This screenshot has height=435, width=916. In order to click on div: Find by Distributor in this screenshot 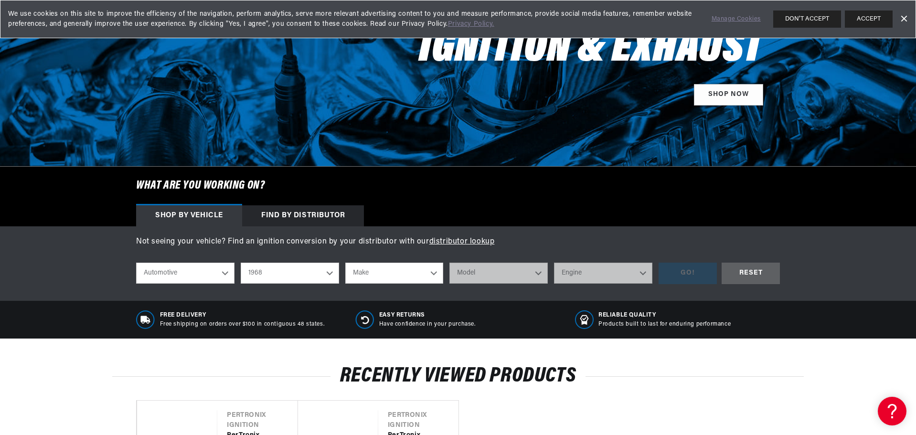, I will do `click(303, 216)`.